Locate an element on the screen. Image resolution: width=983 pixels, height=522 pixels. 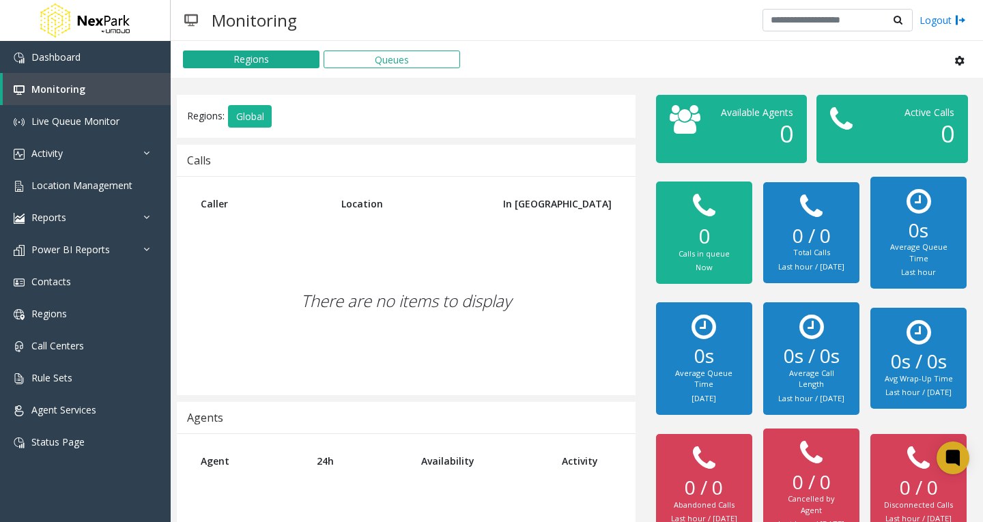
span: Power BI Reports is located at coordinates (70, 249).